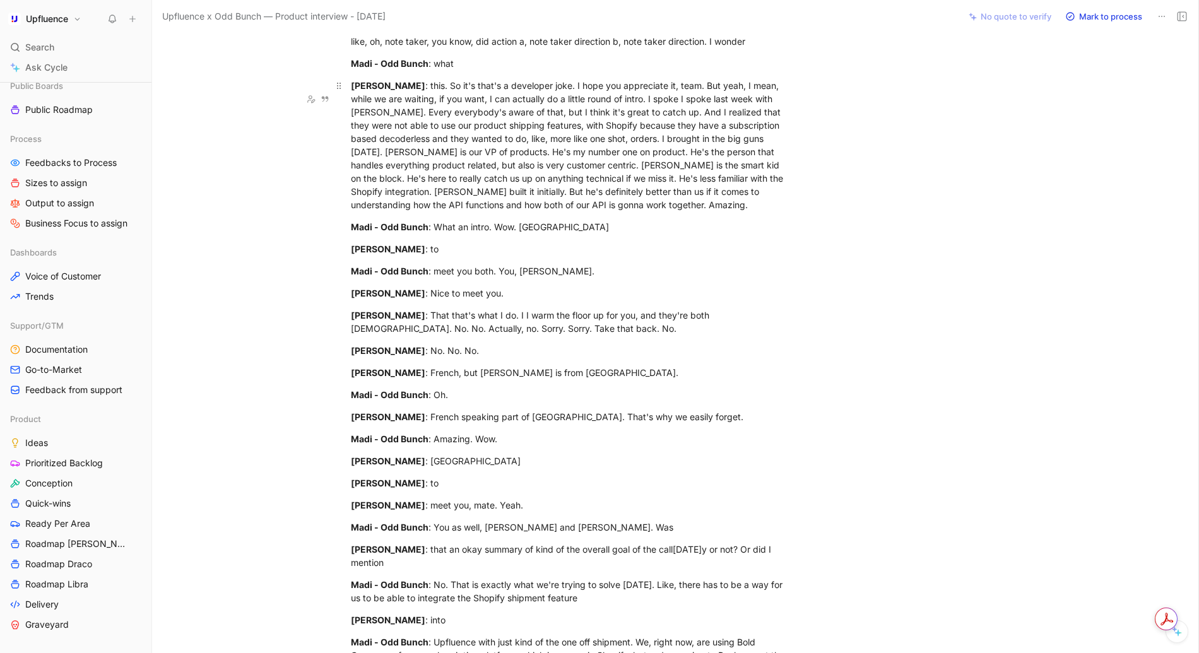 The image size is (1199, 653). Describe the element at coordinates (76, 483) in the screenshot. I see `a: Conception` at that location.